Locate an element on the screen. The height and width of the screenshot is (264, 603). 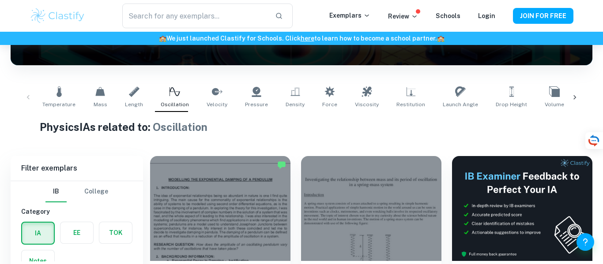
button: TOK is located at coordinates (116, 233).